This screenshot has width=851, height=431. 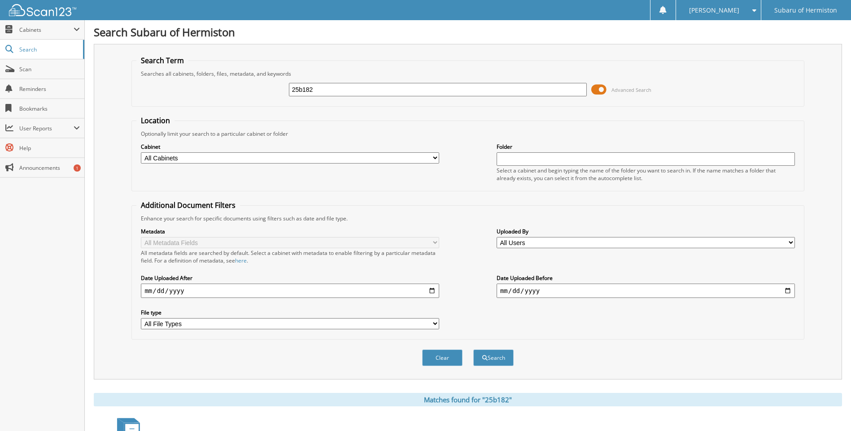 What do you see at coordinates (77, 168) in the screenshot?
I see `div: 1` at bounding box center [77, 168].